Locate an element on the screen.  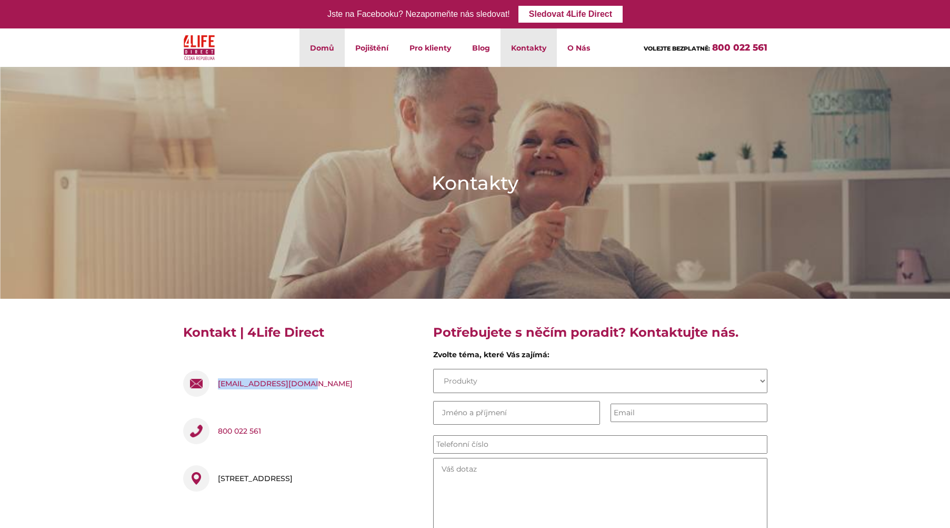
a: Domů is located at coordinates (322, 47).